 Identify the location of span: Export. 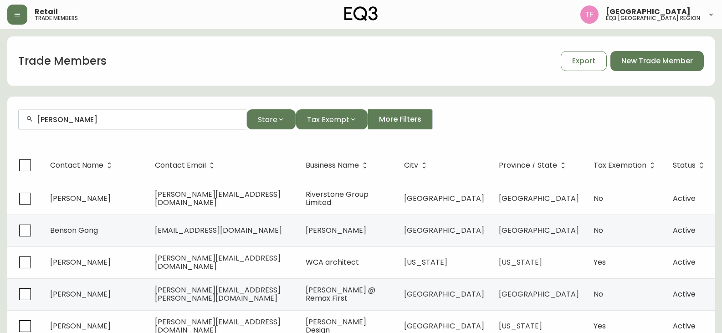
(583, 61).